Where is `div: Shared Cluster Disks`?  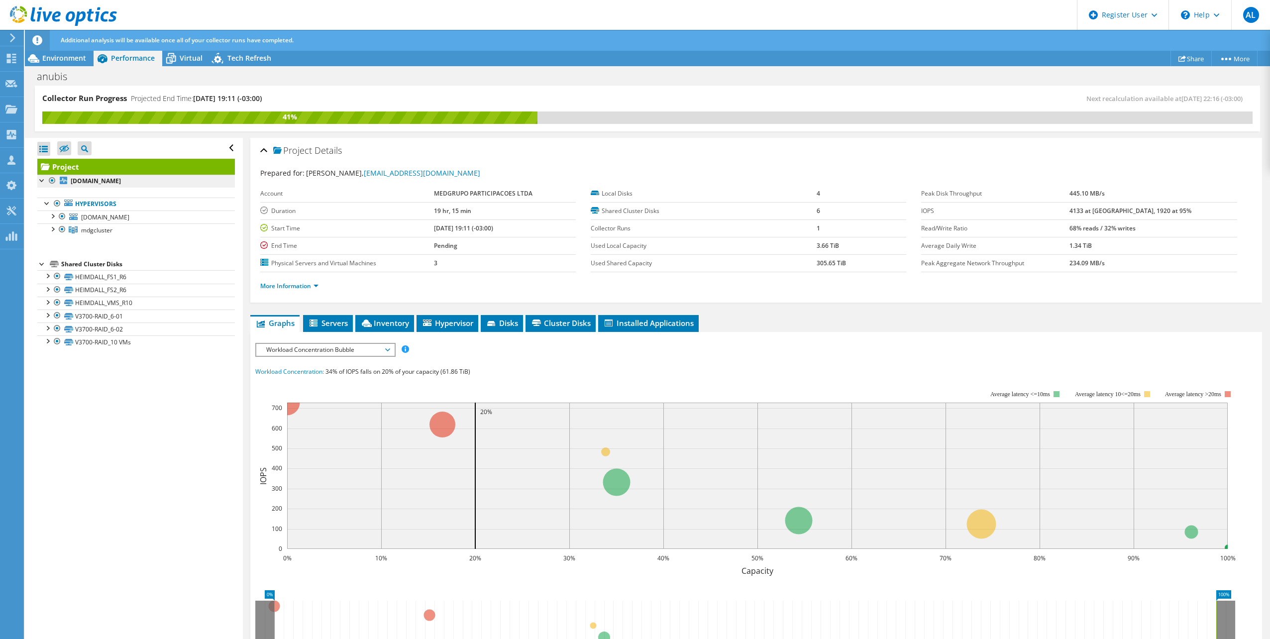
div: Shared Cluster Disks is located at coordinates (148, 264).